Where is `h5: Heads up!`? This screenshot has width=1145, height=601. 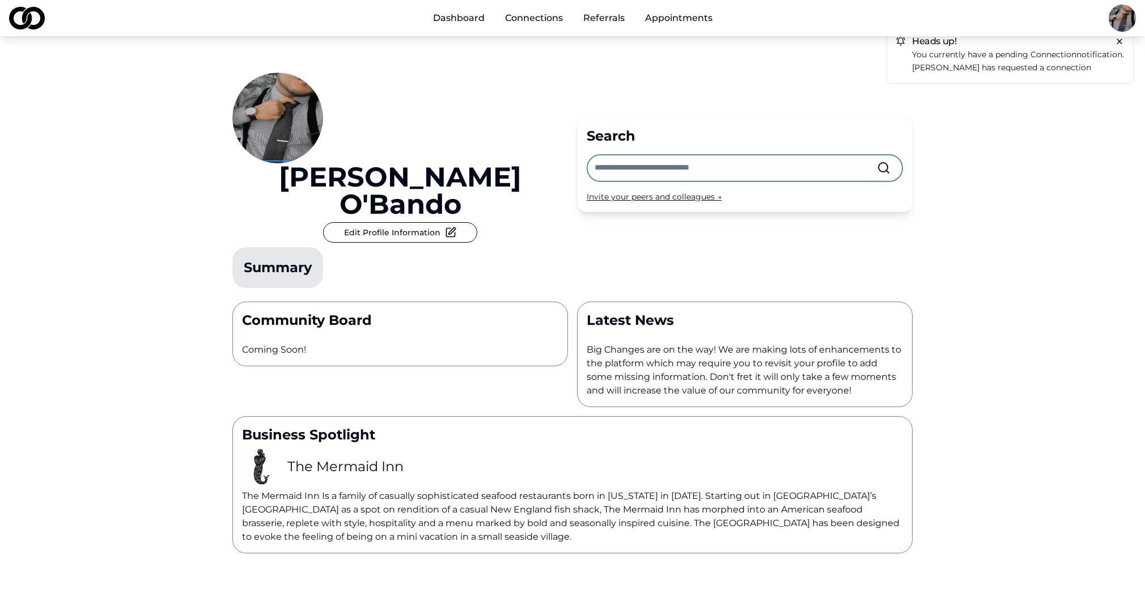 h5: Heads up! is located at coordinates (1010, 41).